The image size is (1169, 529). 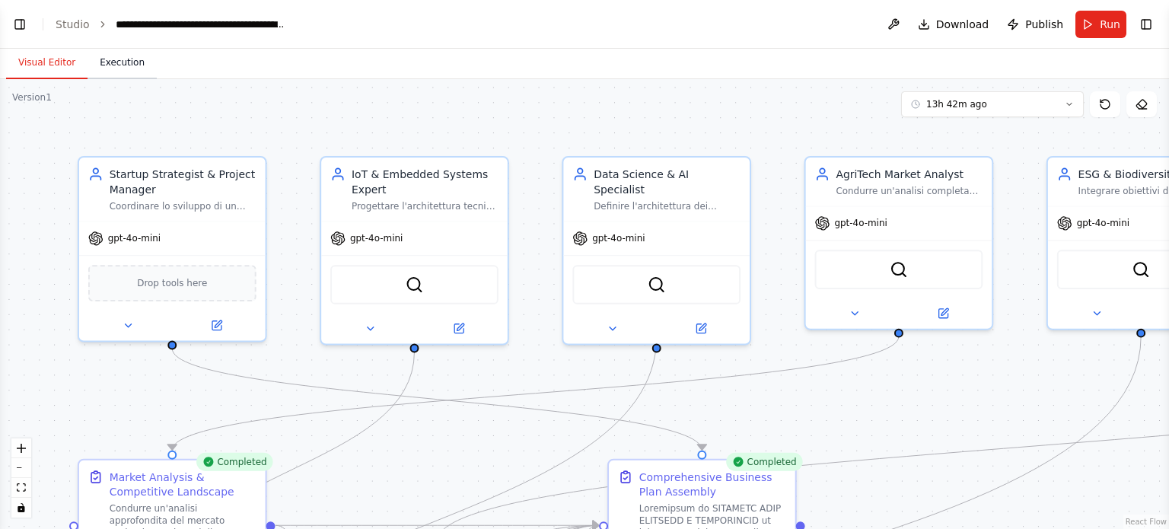 I want to click on g: Edge from 43c07cb1-efba-4625-b729-7adfe2fcdb8b to d9982a0e-61f3-40b1-9d8d-7e7a697b577c, so click(x=535, y=393).